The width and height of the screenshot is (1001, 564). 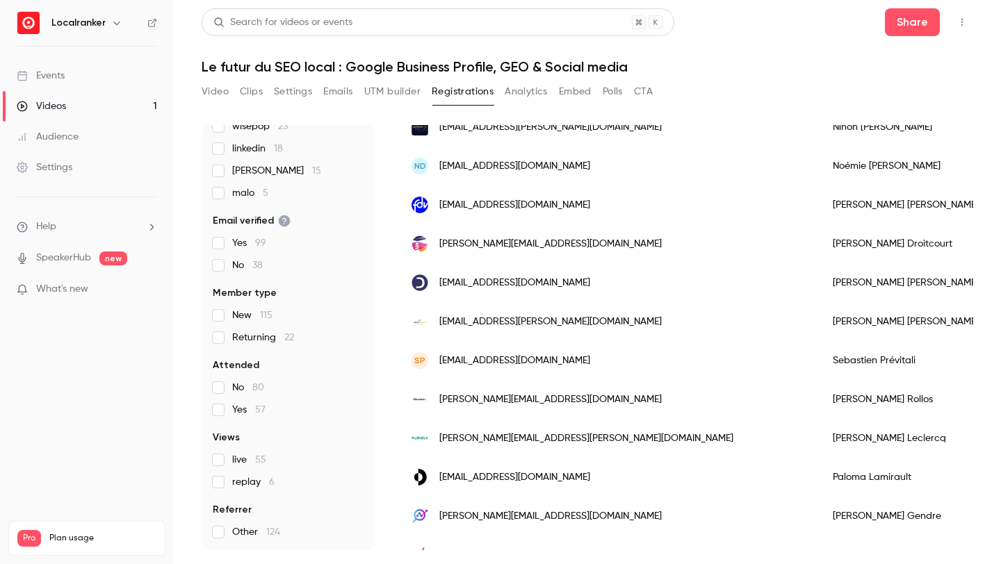 I want to click on span: 5, so click(x=265, y=193).